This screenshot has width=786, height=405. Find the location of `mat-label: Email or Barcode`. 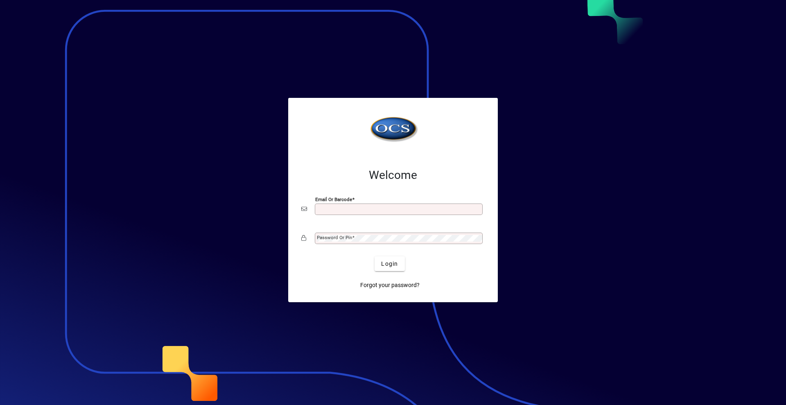

mat-label: Email or Barcode is located at coordinates (334, 199).